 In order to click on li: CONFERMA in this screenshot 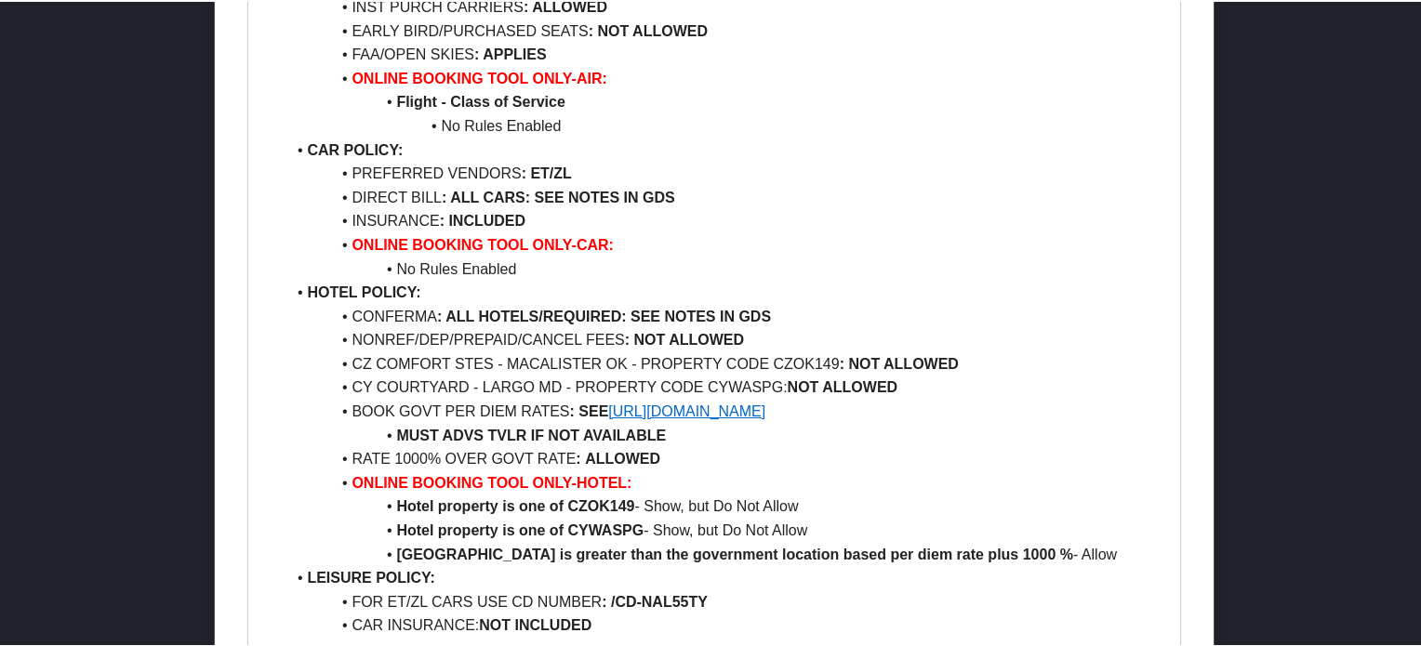, I will do `click(725, 315)`.